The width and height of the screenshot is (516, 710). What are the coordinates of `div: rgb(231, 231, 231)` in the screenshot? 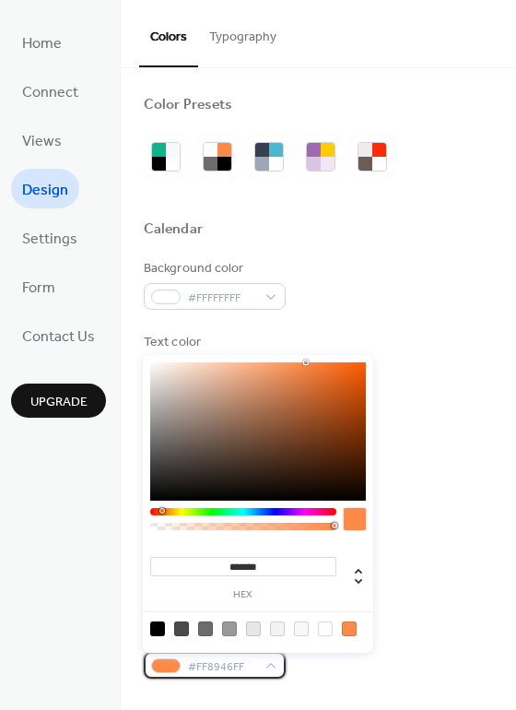 It's located at (253, 629).